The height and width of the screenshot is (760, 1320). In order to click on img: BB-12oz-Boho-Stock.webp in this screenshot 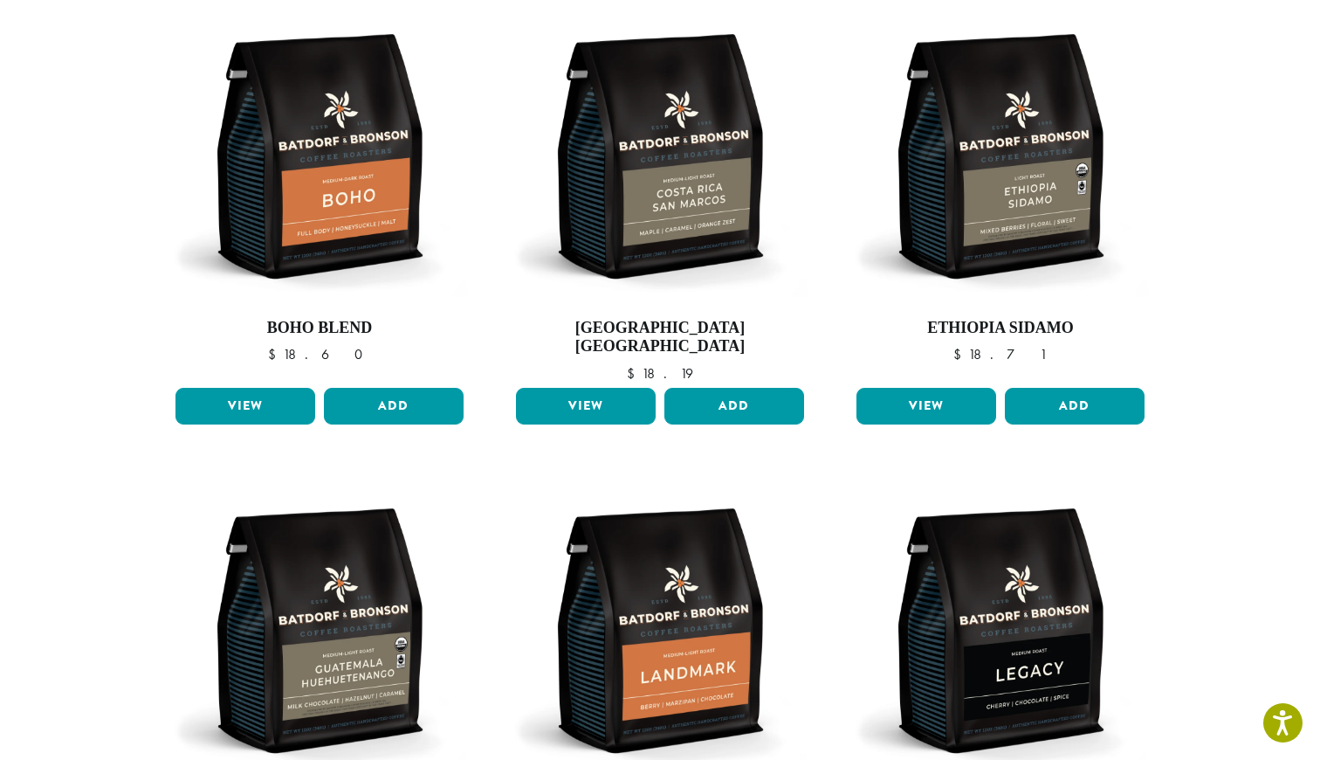, I will do `click(320, 156)`.